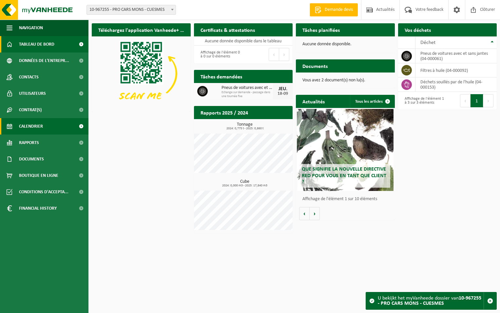 The width and height of the screenshot is (500, 313). Describe the element at coordinates (37, 44) in the screenshot. I see `span: Tableau de bord` at that location.